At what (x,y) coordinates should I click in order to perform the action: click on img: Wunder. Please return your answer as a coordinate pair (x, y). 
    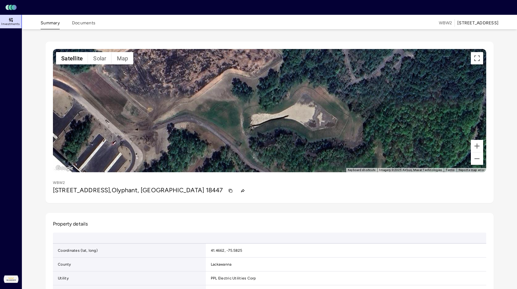
    Looking at the image, I should click on (11, 279).